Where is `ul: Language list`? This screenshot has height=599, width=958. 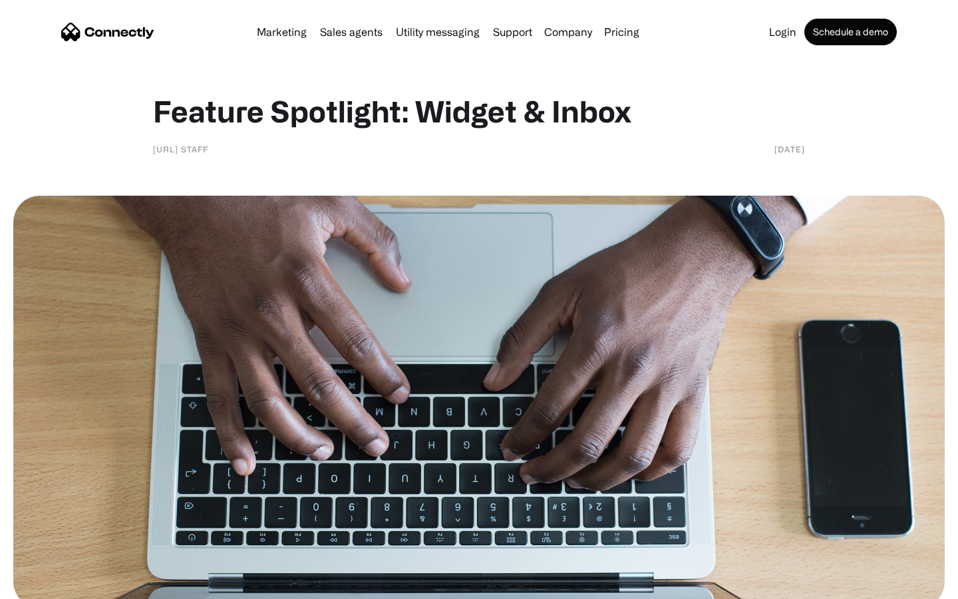
ul: Language list is located at coordinates (53, 585).